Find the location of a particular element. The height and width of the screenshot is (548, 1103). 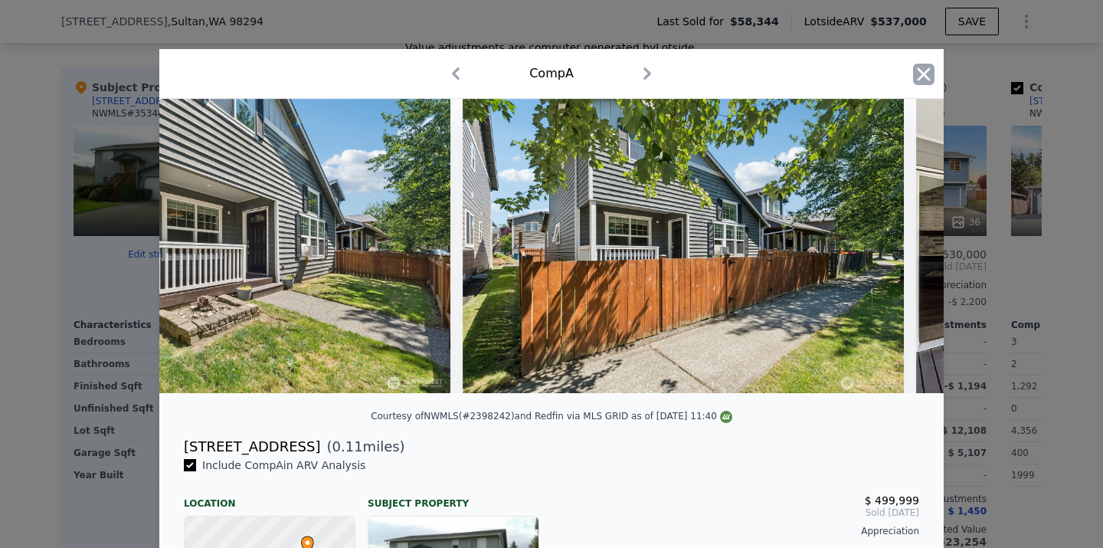

span: Include Comp A in ARV Analysis is located at coordinates (283, 465).